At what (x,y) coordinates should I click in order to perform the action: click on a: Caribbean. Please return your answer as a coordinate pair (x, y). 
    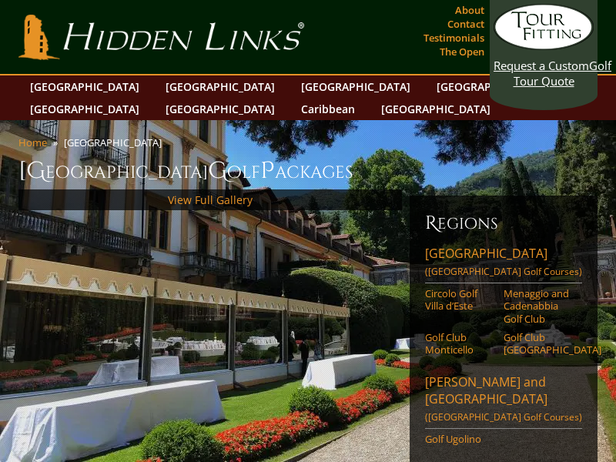
    Looking at the image, I should click on (328, 109).